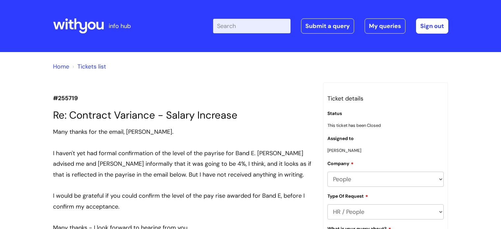 The image size is (501, 229). What do you see at coordinates (341, 138) in the screenshot?
I see `label: Assigned to` at bounding box center [341, 138].